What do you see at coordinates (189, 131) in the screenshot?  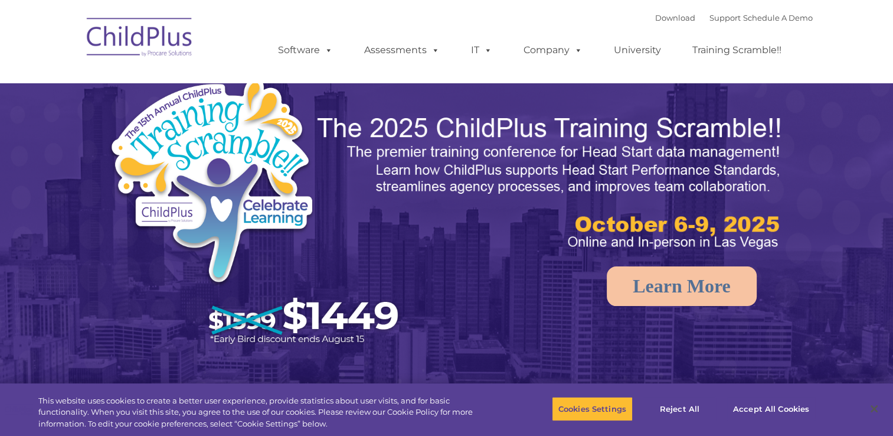 I see `span: Phone number` at bounding box center [189, 131].